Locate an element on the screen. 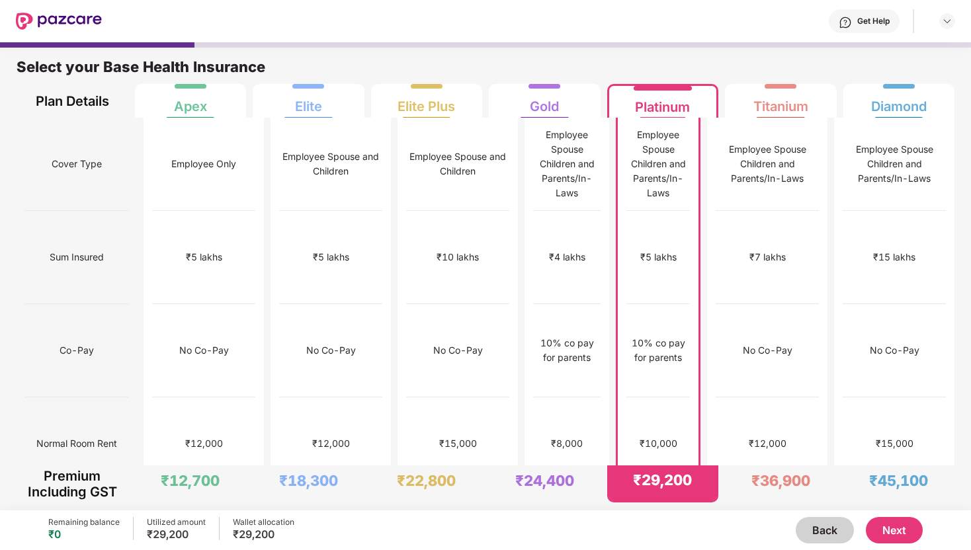 Image resolution: width=971 pixels, height=550 pixels. div: Wallet allocation is located at coordinates (263, 522).